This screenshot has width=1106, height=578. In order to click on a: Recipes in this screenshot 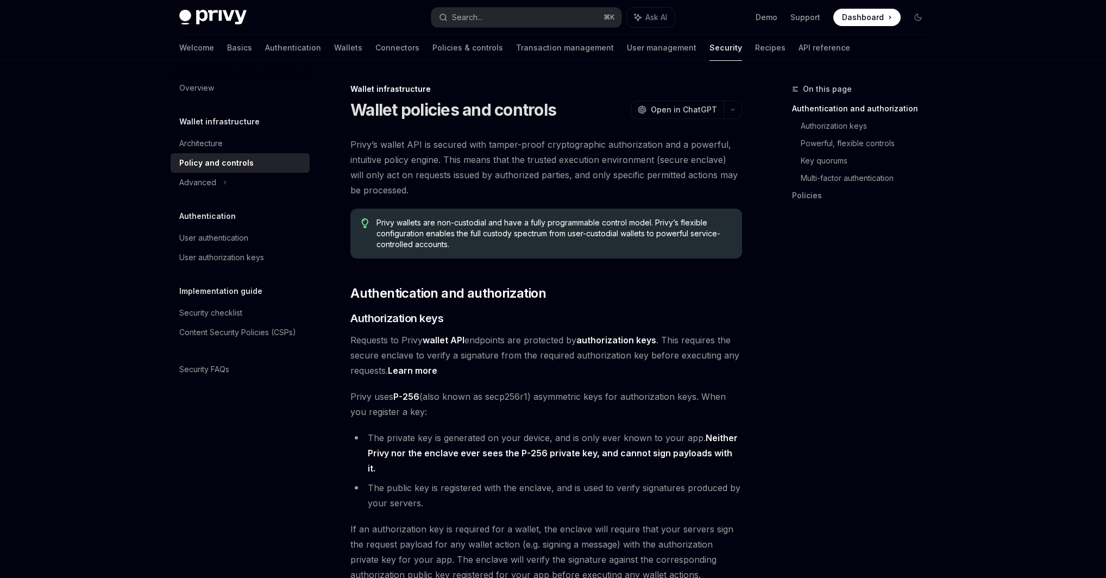, I will do `click(770, 48)`.